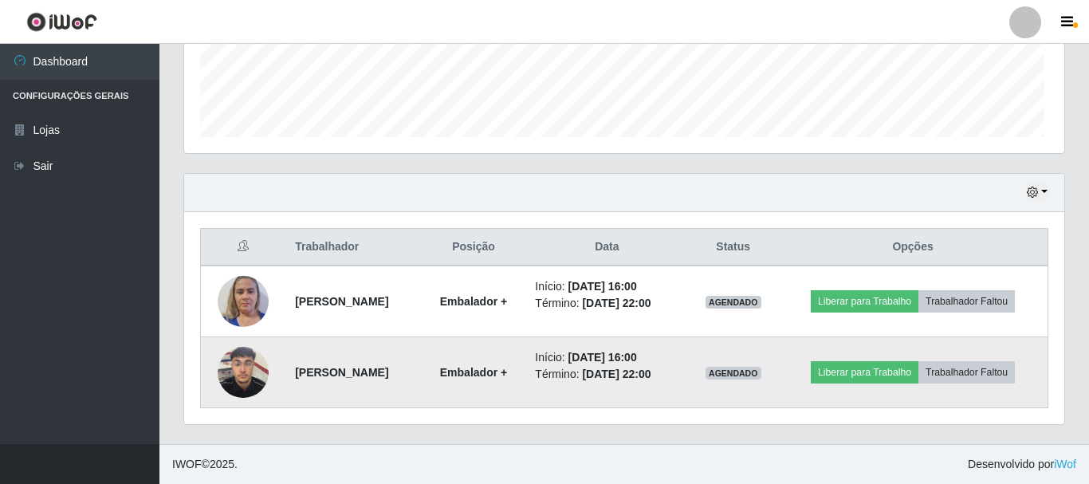 The height and width of the screenshot is (484, 1089). Describe the element at coordinates (1022, 464) in the screenshot. I see `span: Desenvolvido por` at that location.